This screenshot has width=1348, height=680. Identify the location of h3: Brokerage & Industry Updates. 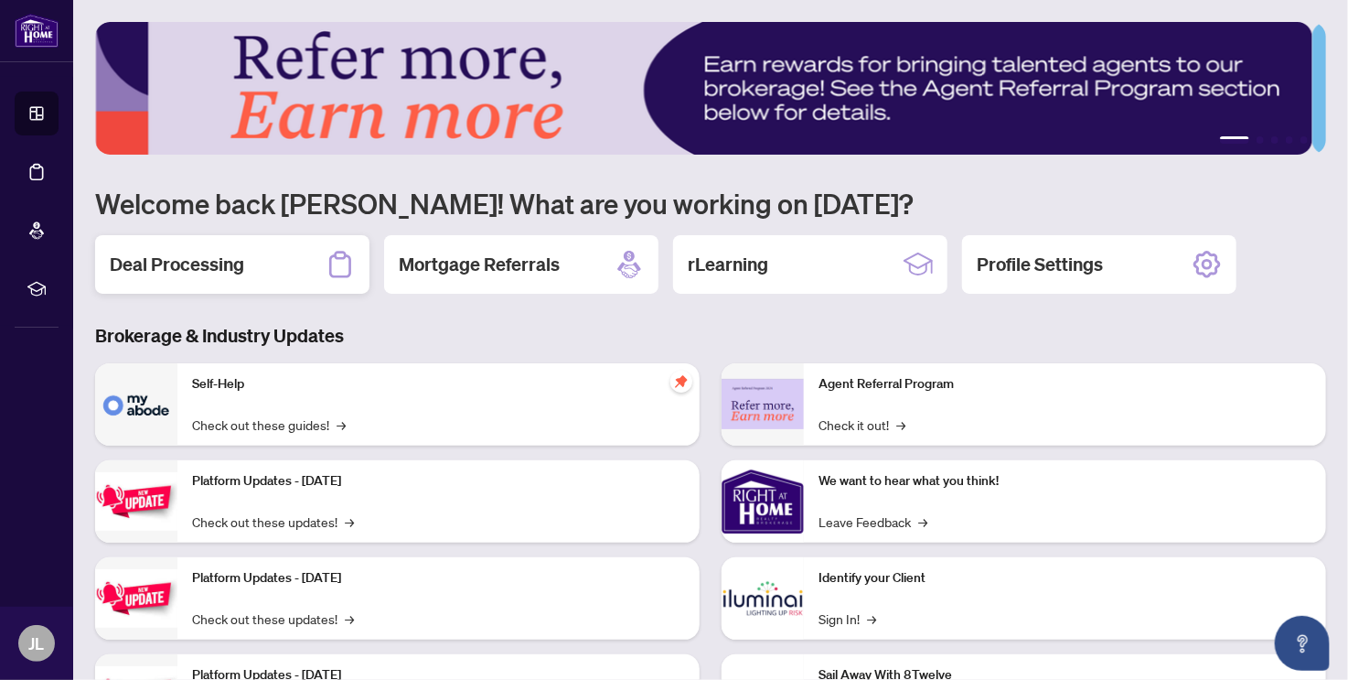
(711, 336).